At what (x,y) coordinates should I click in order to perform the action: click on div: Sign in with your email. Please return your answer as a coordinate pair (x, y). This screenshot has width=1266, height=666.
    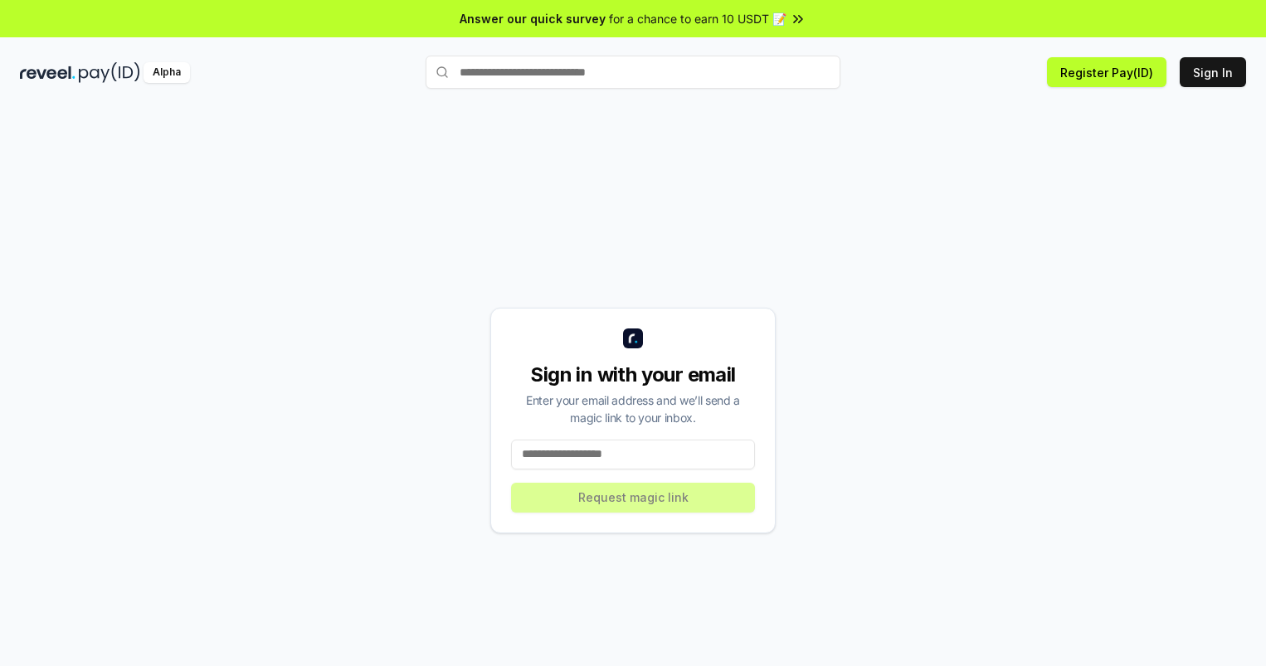
    Looking at the image, I should click on (633, 375).